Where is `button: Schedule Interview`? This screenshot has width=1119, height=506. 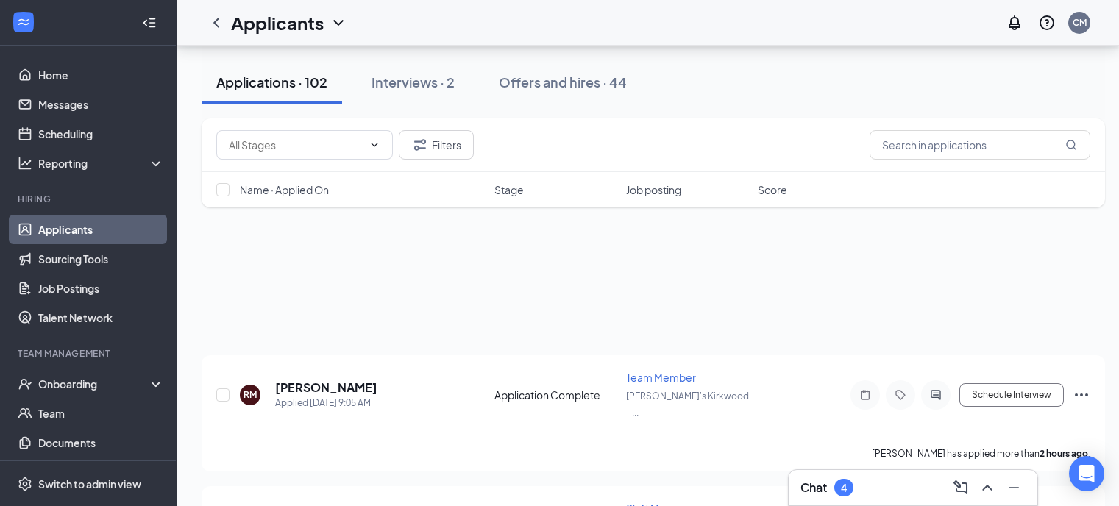
button: Schedule Interview is located at coordinates (1012, 395).